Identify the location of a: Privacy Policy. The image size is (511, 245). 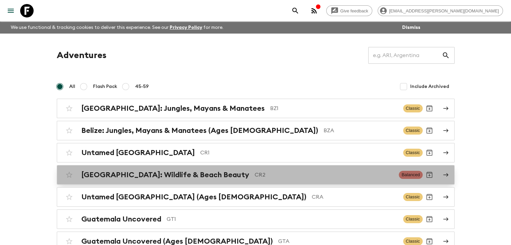
(186, 28).